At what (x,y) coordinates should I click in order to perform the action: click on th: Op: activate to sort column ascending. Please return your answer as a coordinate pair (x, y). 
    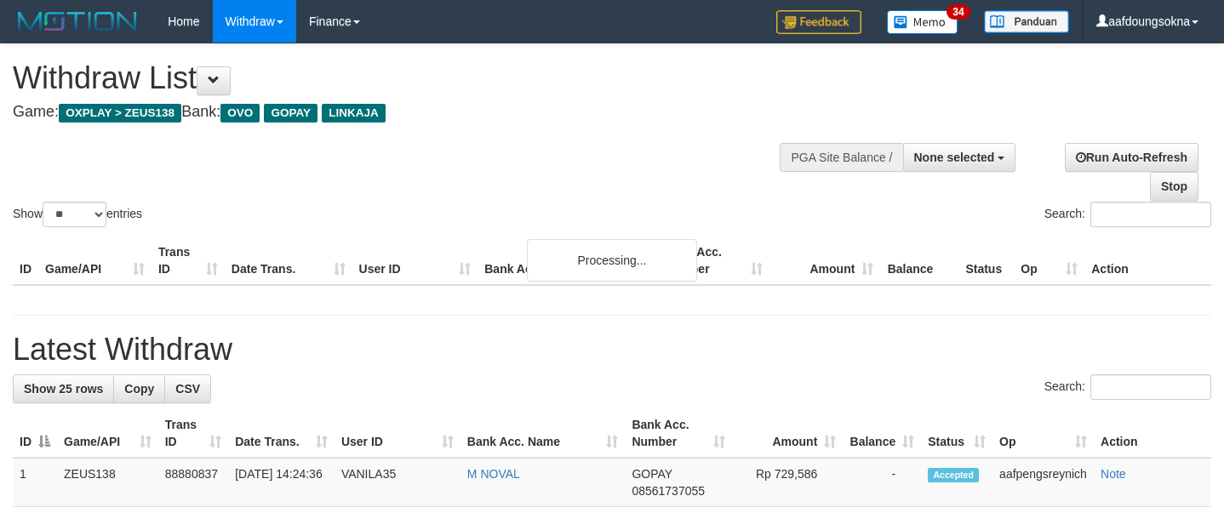
    Looking at the image, I should click on (1043, 433).